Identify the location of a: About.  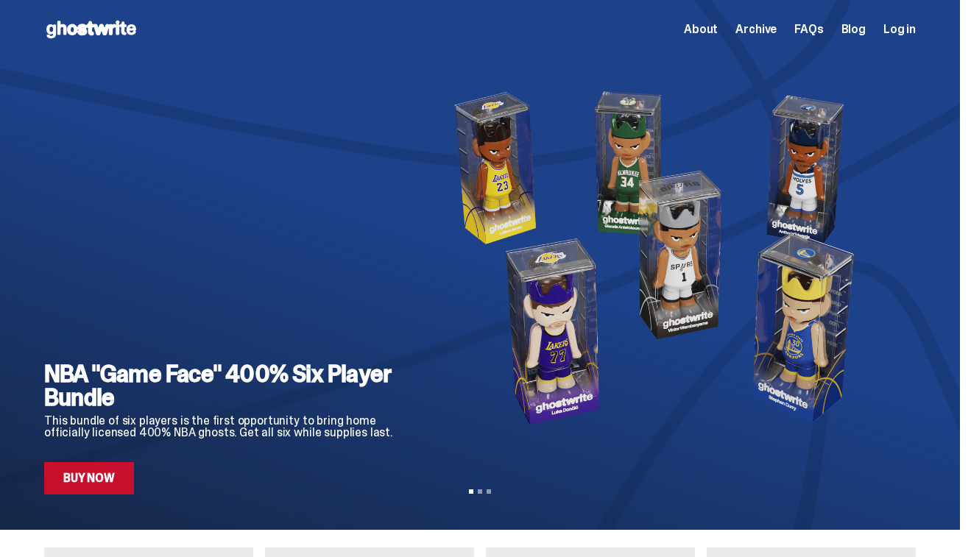
(701, 29).